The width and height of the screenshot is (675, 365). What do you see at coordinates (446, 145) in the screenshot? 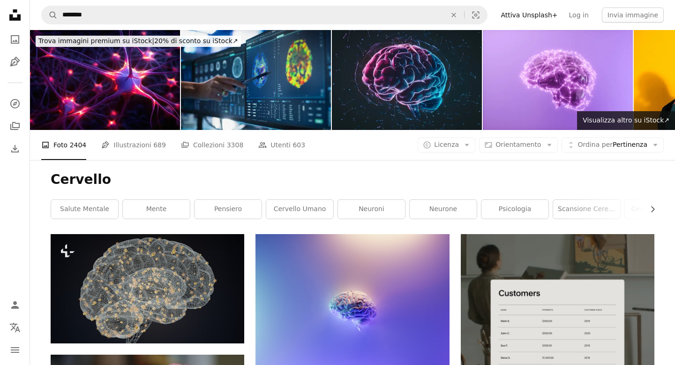
I see `button: Licenza` at bounding box center [446, 145].